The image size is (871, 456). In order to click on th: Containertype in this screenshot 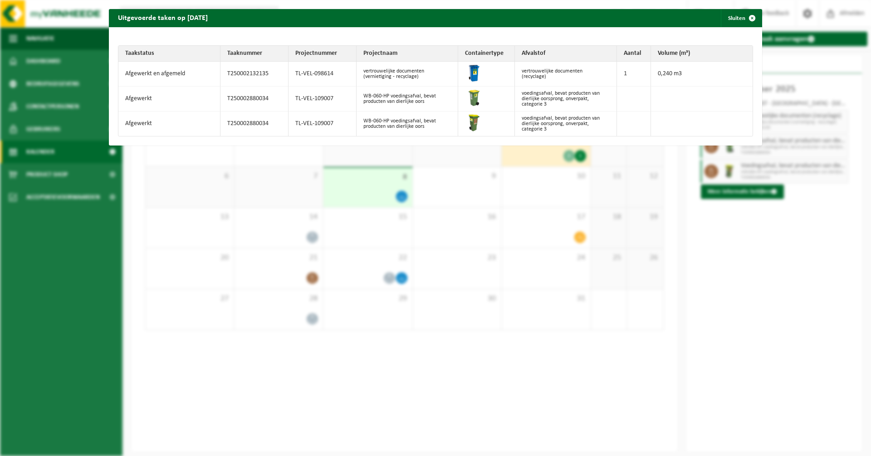, I will do `click(486, 54)`.